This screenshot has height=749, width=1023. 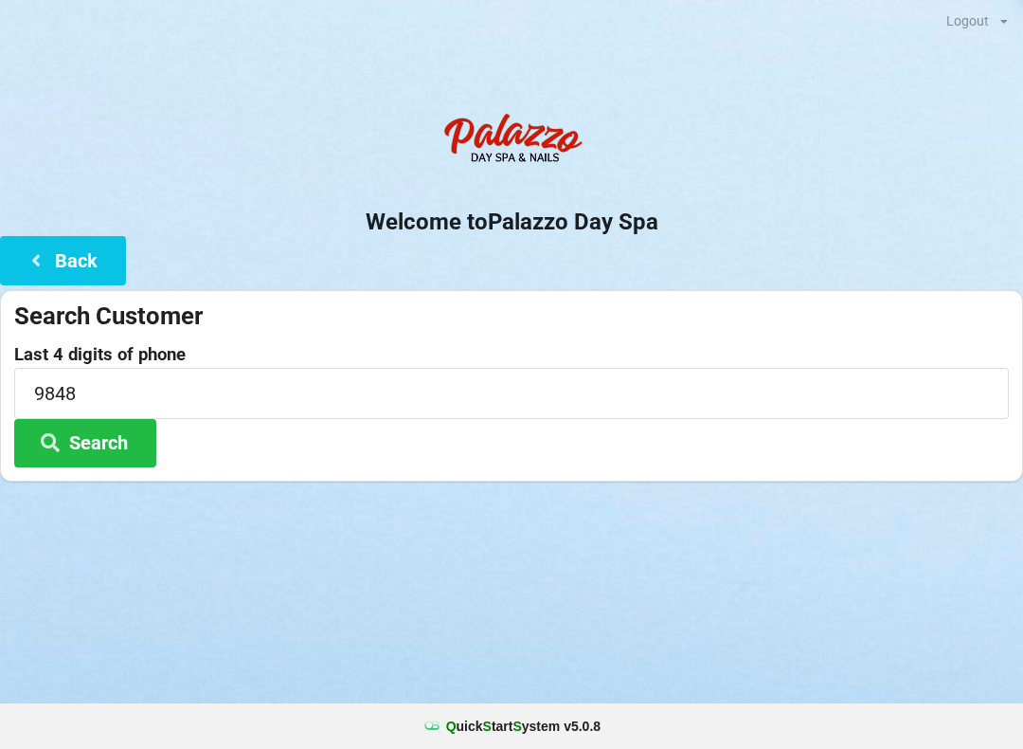 What do you see at coordinates (512, 316) in the screenshot?
I see `div: Search Customer` at bounding box center [512, 316].